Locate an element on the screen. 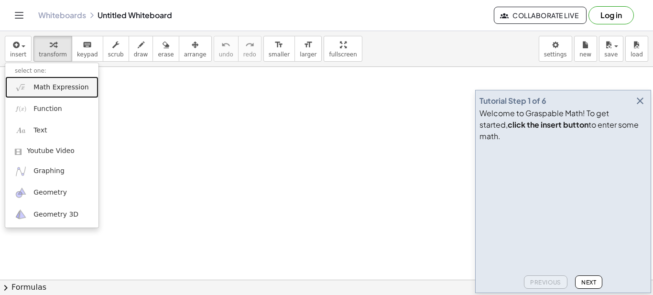  span: Next is located at coordinates (588, 282).